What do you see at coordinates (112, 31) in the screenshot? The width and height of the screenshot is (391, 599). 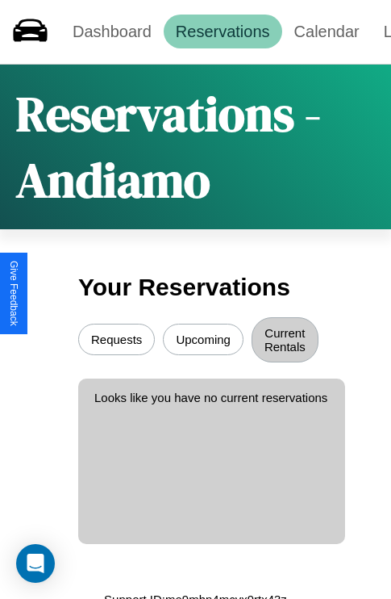 I see `a: Dashboard` at bounding box center [112, 31].